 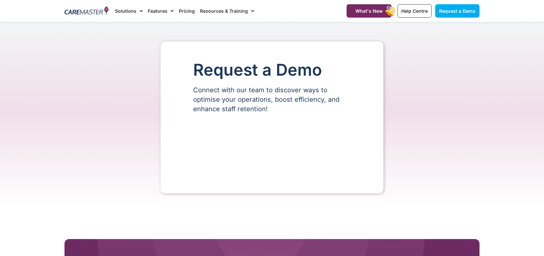 What do you see at coordinates (369, 11) in the screenshot?
I see `span: What's New` at bounding box center [369, 11].